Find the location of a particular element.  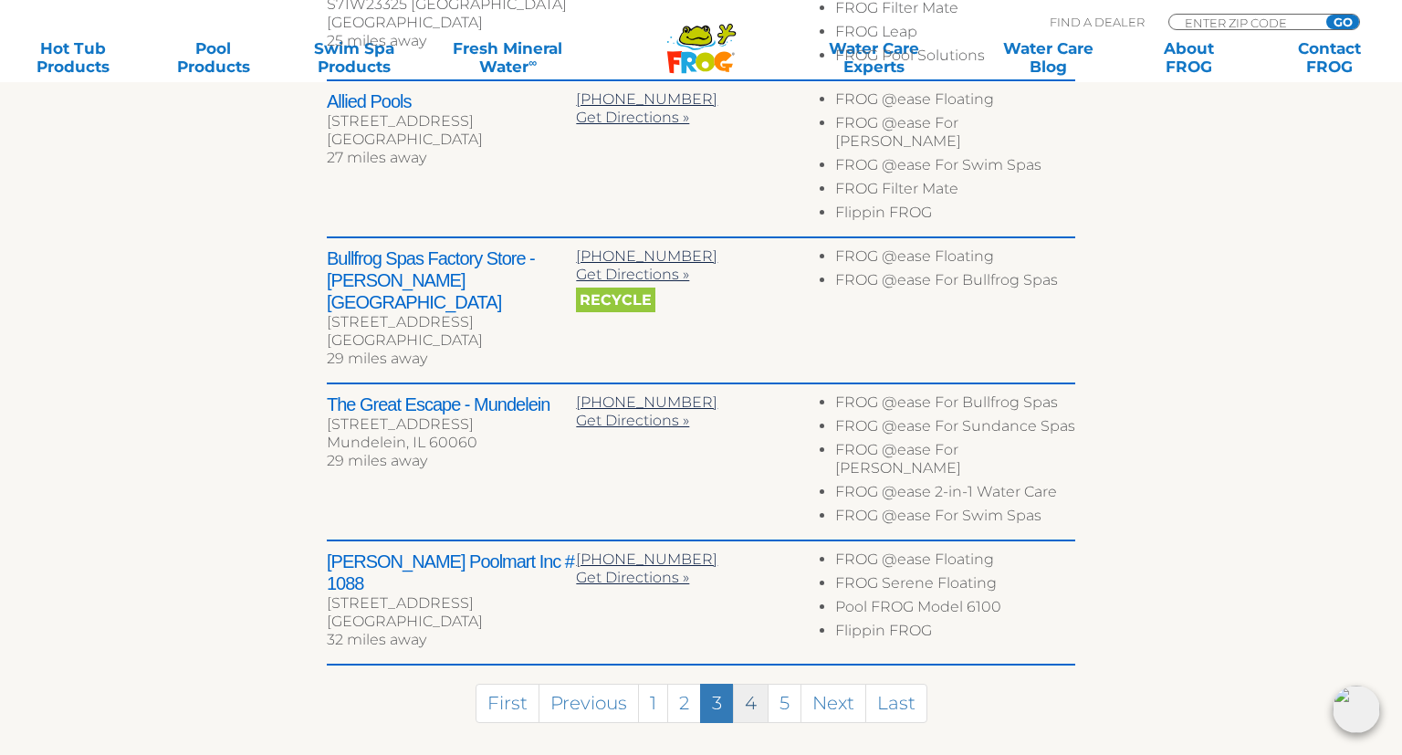

p: Find A Dealer is located at coordinates (1097, 22).